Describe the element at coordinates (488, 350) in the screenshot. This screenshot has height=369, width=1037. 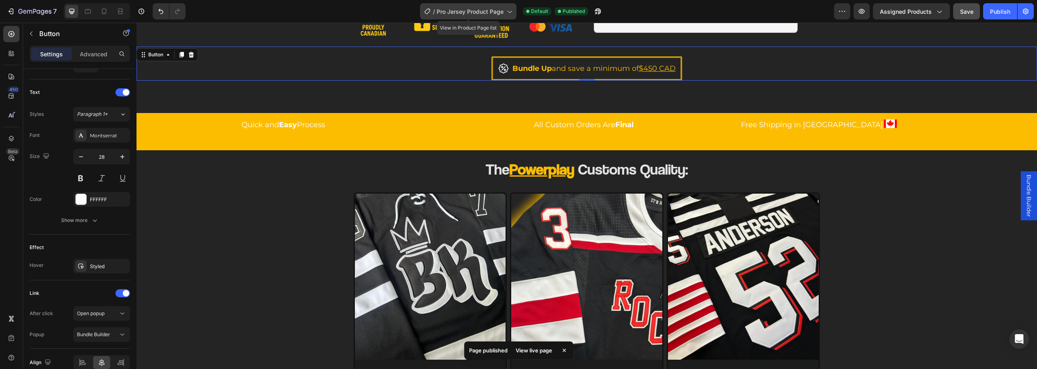
I see `p: Page published` at that location.